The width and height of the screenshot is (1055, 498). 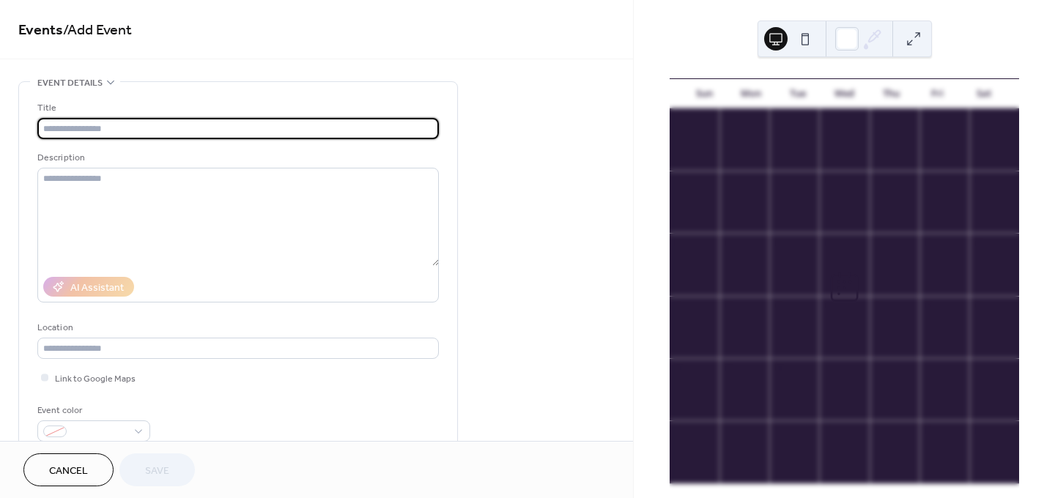 What do you see at coordinates (779, 306) in the screenshot?
I see `div: 23` at bounding box center [779, 306].